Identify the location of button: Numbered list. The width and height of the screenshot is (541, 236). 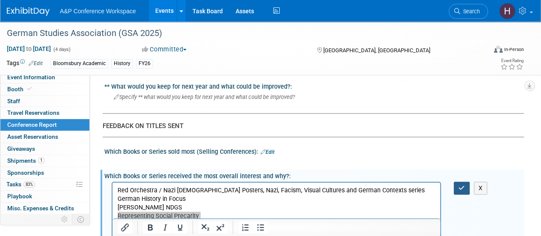
(246, 227).